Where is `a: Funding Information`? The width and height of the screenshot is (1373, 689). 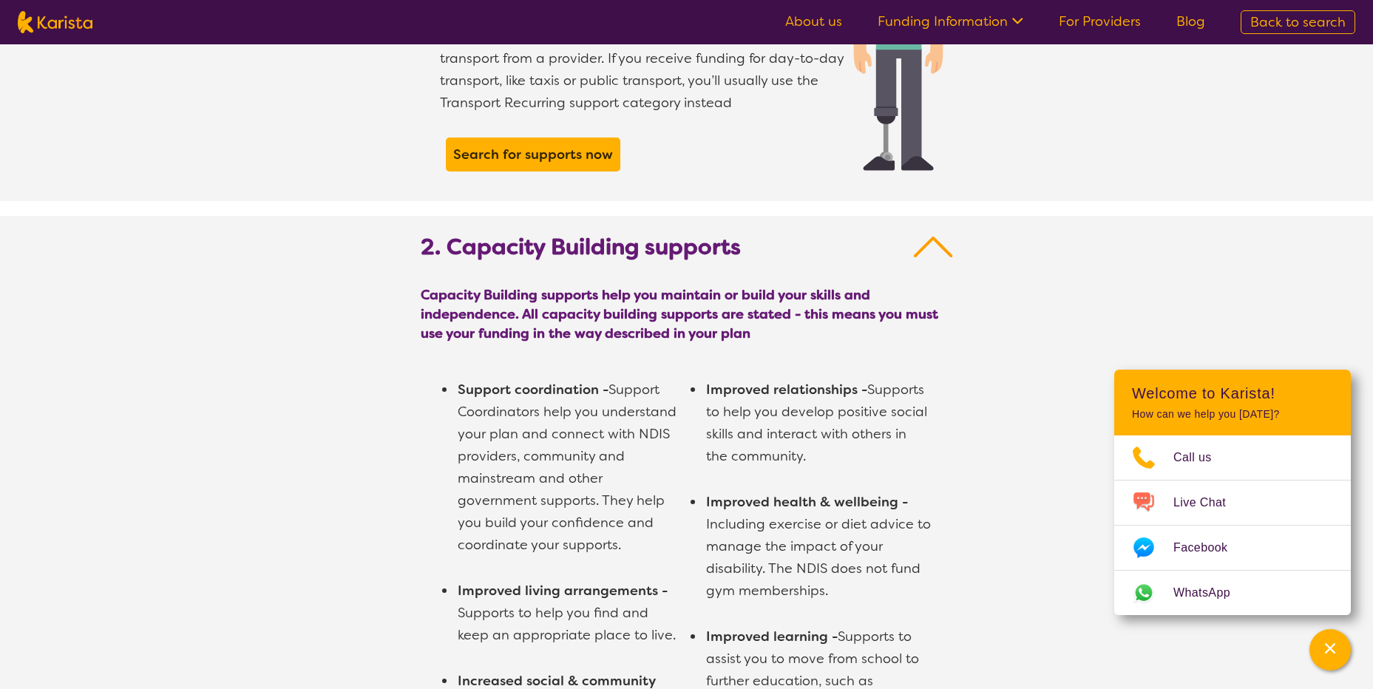
a: Funding Information is located at coordinates (950, 21).